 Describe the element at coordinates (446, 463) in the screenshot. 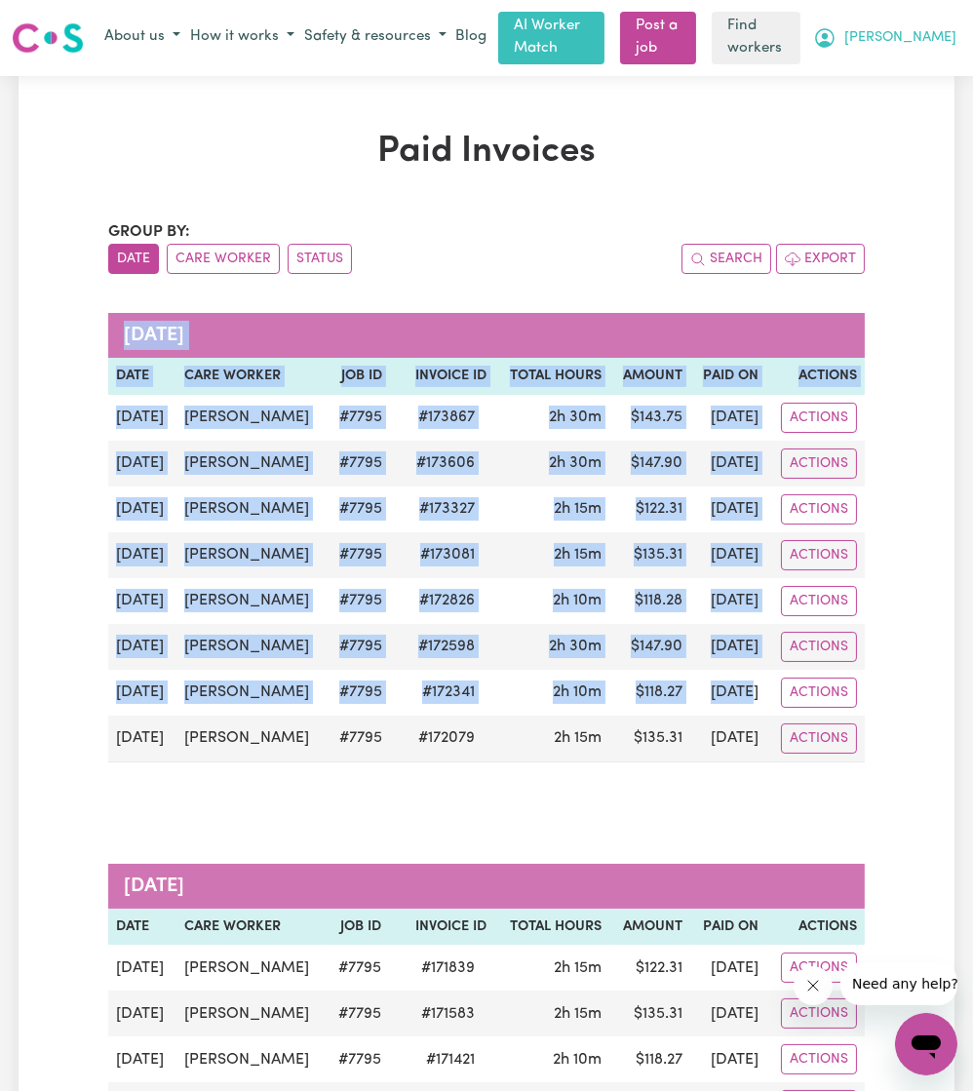

I see `span: # 173606` at that location.